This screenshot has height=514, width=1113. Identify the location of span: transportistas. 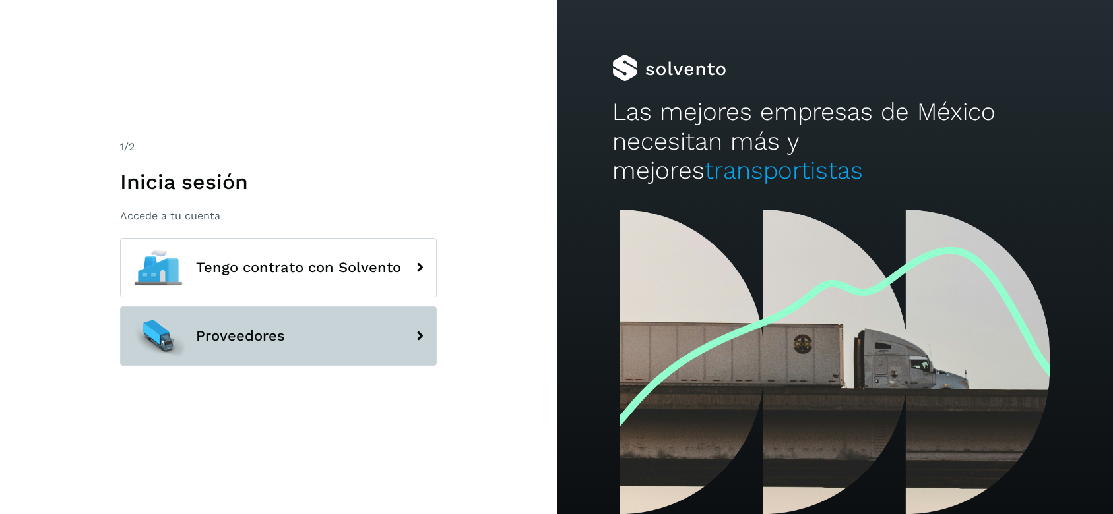
(784, 170).